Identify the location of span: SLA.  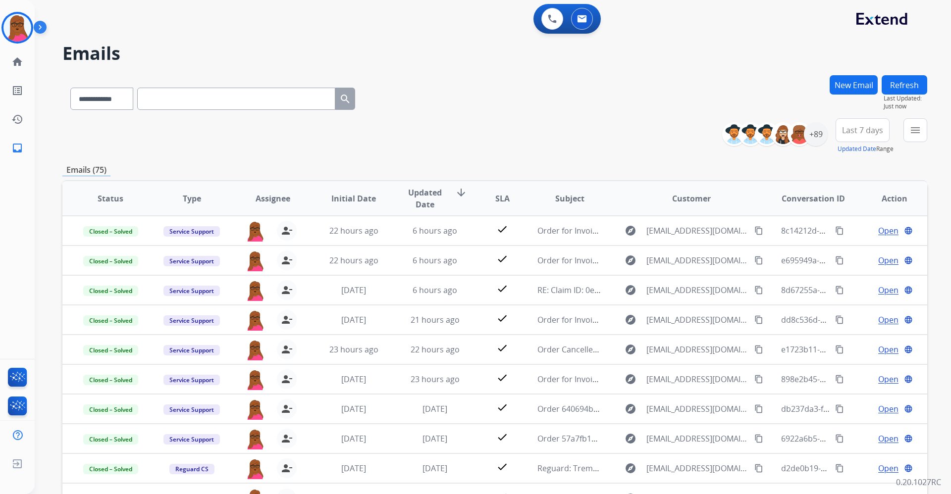
(502, 199).